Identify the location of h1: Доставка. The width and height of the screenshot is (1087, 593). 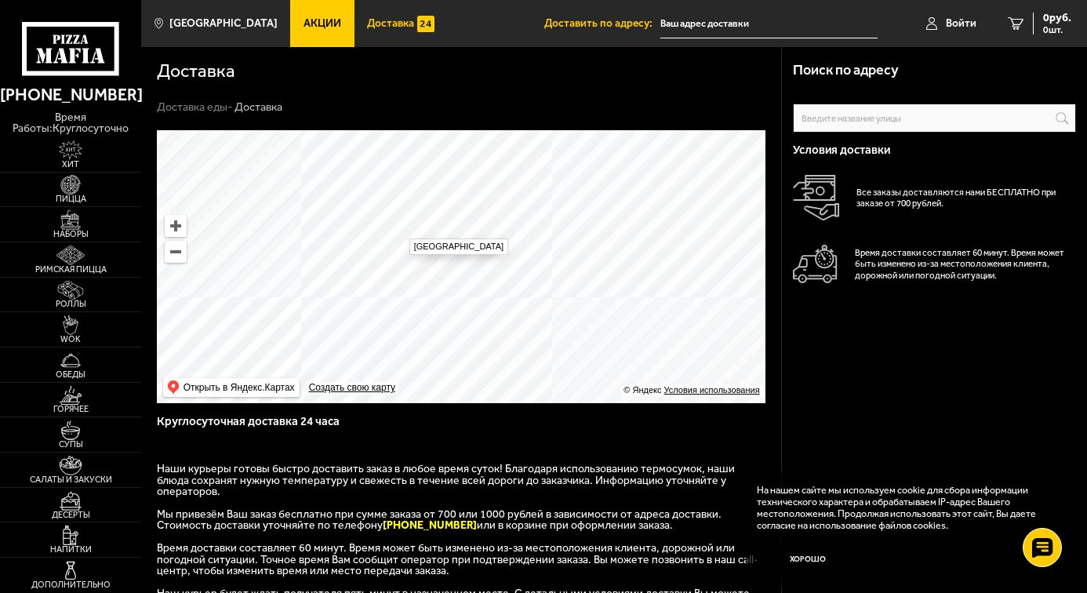
(196, 71).